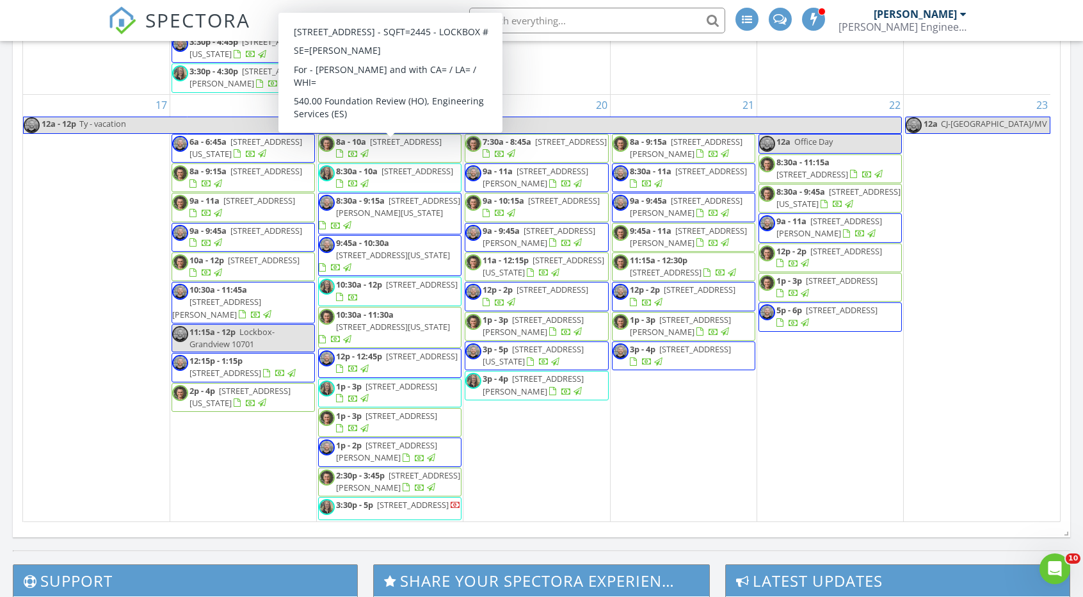 The image size is (1083, 597). What do you see at coordinates (977, 307) in the screenshot?
I see `td: Go to August 23, 2025` at bounding box center [977, 307].